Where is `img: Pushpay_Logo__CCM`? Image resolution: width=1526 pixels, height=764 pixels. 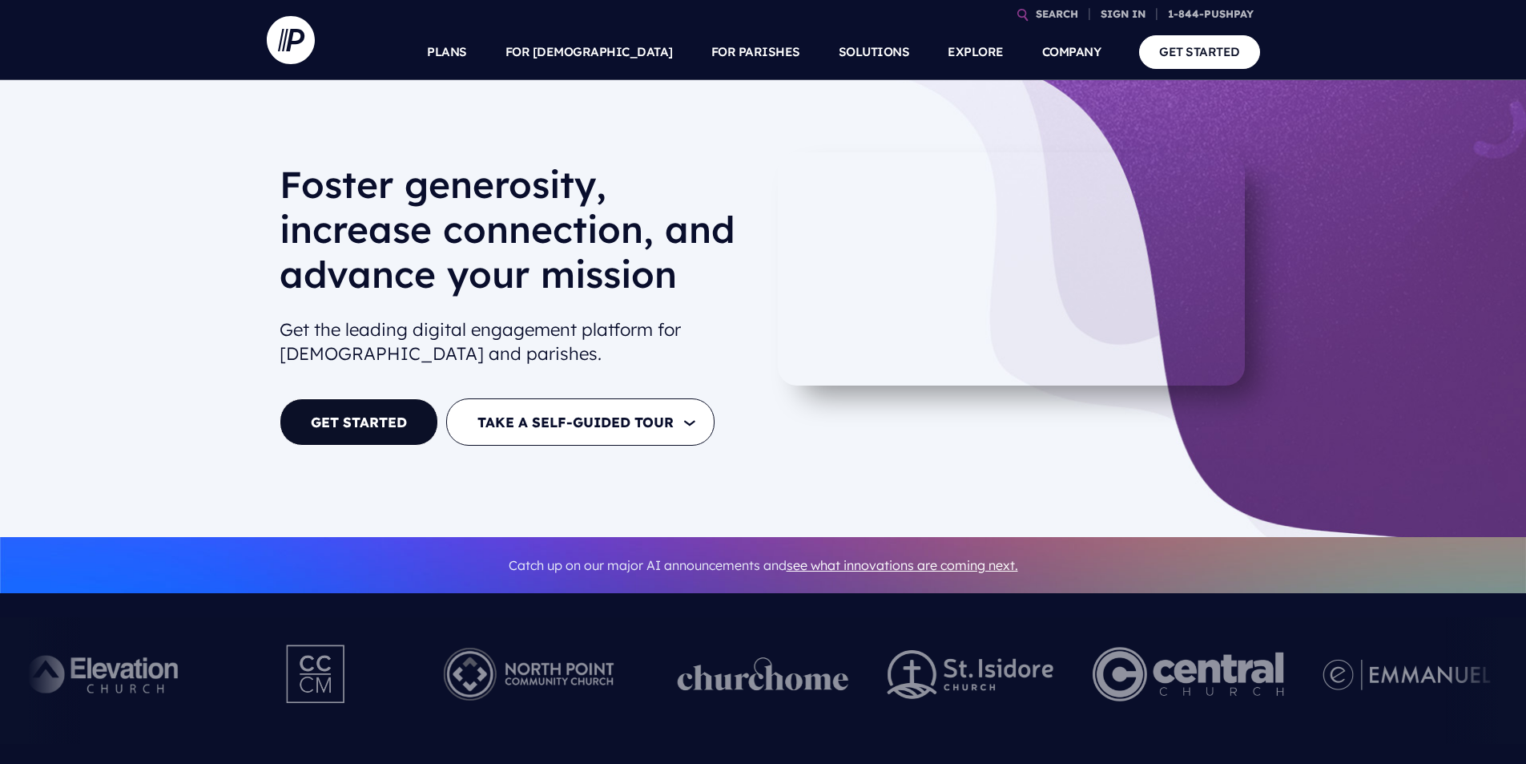 img: Pushpay_Logo__CCM is located at coordinates (316, 674).